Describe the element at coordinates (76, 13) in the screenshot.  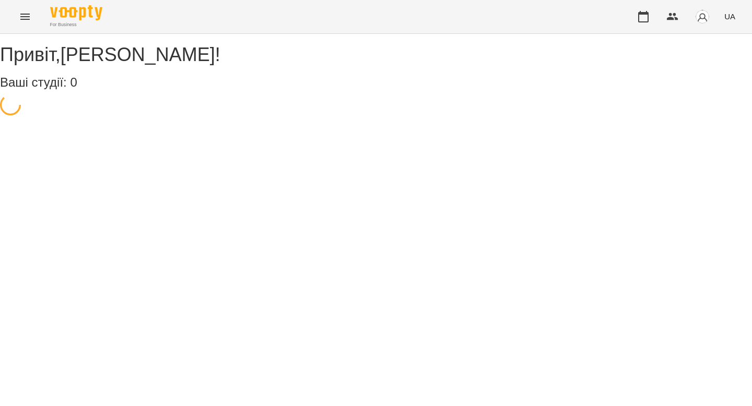
I see `img: Voopty Logo` at that location.